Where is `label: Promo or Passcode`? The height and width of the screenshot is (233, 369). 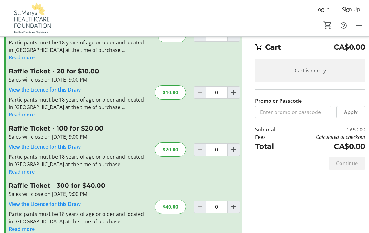
label: Promo or Passcode is located at coordinates (278, 101).